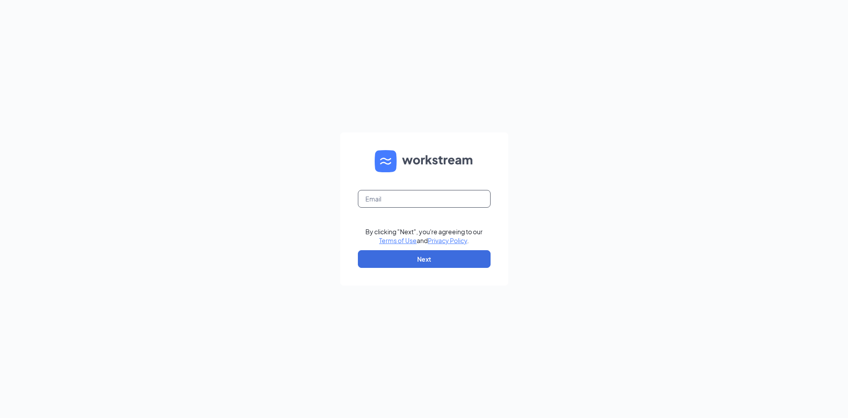 The height and width of the screenshot is (418, 848). I want to click on img: WS logo and Workstream text, so click(424, 161).